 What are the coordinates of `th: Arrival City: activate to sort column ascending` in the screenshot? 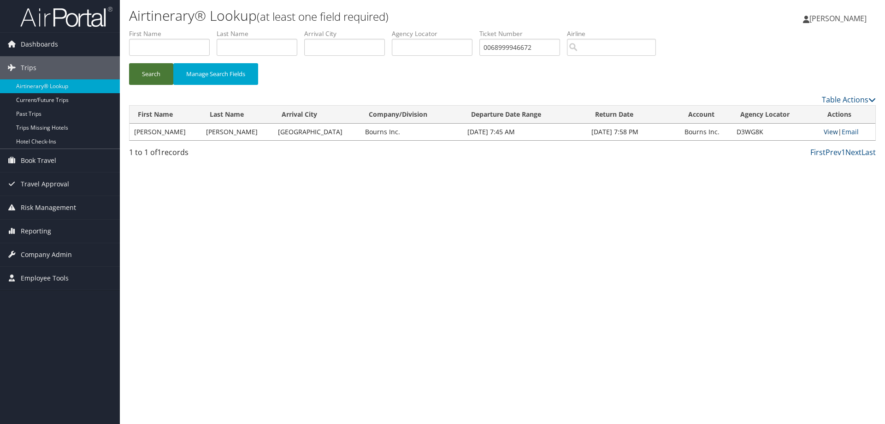 It's located at (317, 114).